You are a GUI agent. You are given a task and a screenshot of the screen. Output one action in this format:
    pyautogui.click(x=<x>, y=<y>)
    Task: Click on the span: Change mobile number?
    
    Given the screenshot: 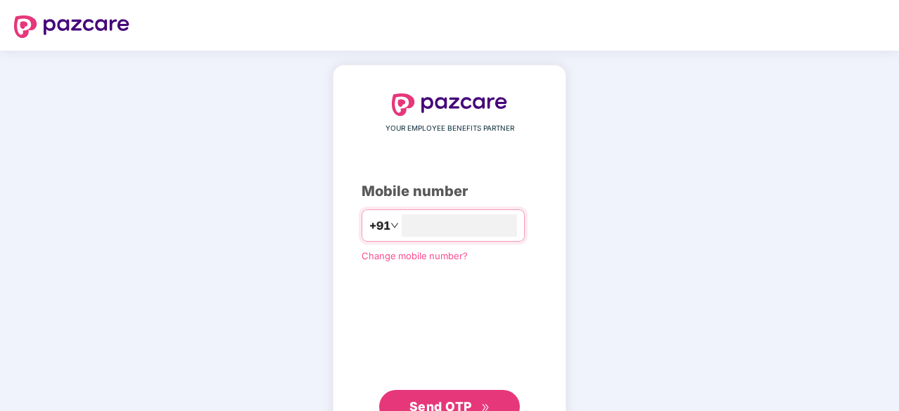 What is the action you would take?
    pyautogui.click(x=414, y=256)
    